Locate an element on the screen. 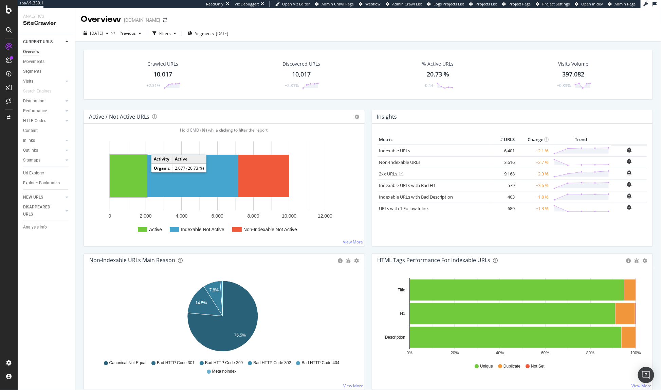 The image size is (661, 390). text: 10,000 is located at coordinates (289, 216).